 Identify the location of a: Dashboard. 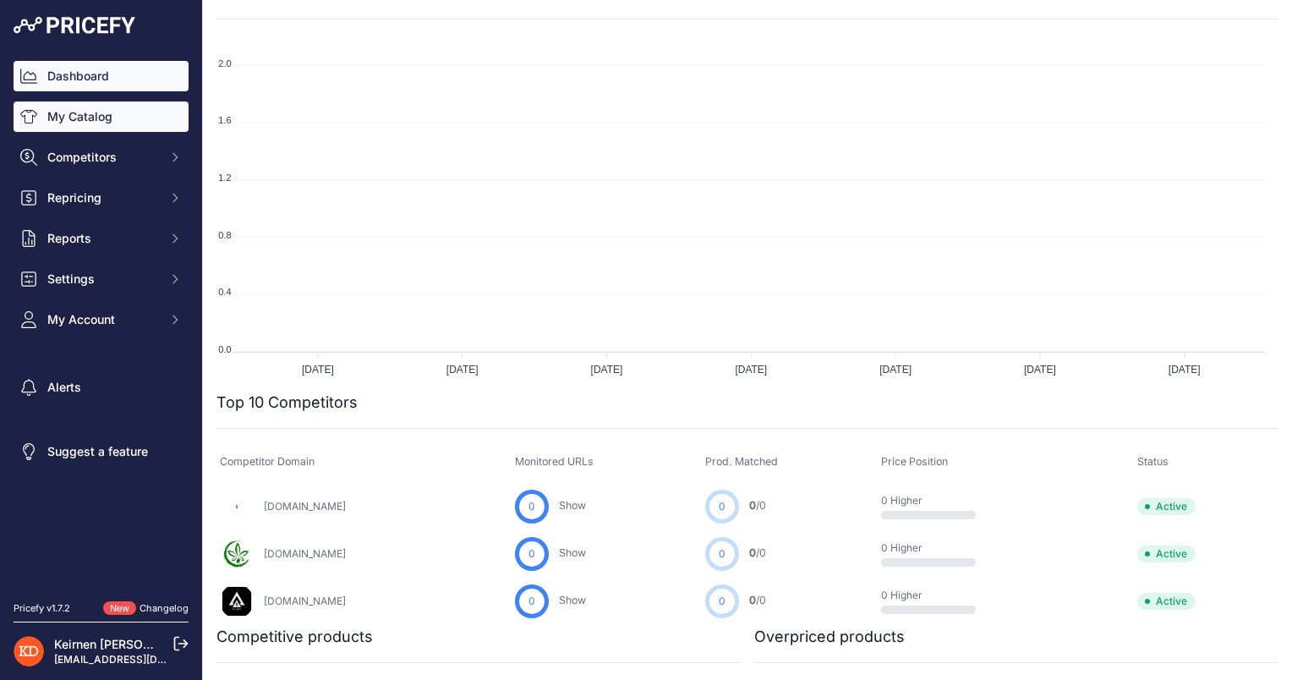
(101, 76).